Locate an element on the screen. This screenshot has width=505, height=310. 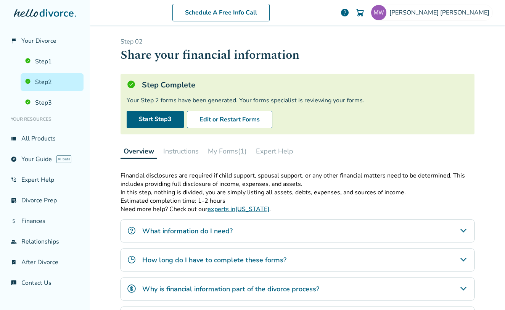
span: list_alt_check is located at coordinates (14, 200).